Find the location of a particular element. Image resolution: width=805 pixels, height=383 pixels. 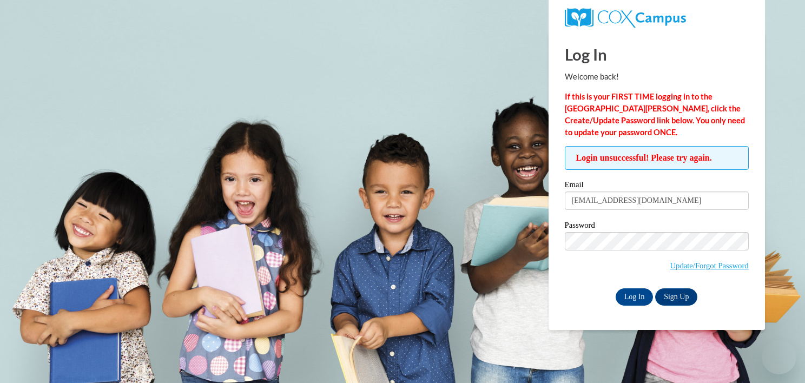

a: Update/Forgot Password is located at coordinates (709, 265).